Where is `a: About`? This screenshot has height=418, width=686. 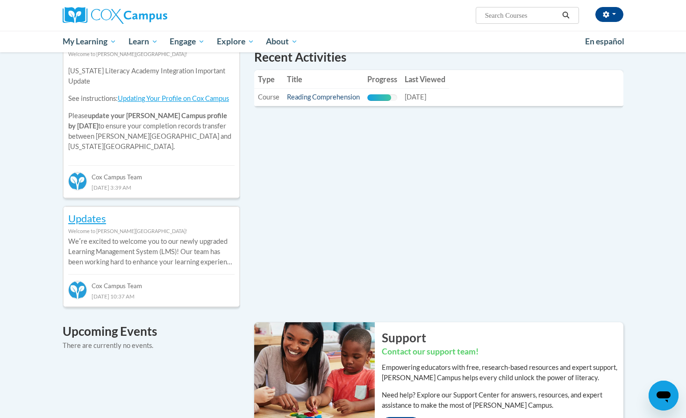
a: About is located at coordinates (282, 42).